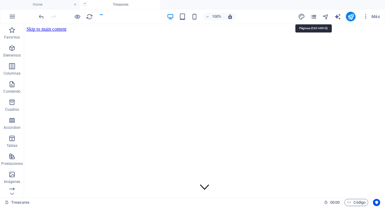  What do you see at coordinates (332, 202) in the screenshot?
I see `h6: Tiempo de la sesión` at bounding box center [332, 202].